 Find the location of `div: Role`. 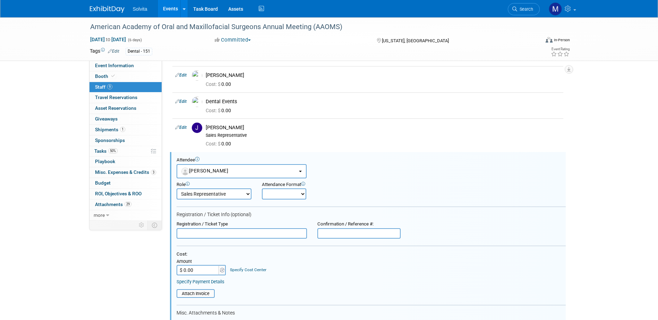

div: Role is located at coordinates (214, 185).